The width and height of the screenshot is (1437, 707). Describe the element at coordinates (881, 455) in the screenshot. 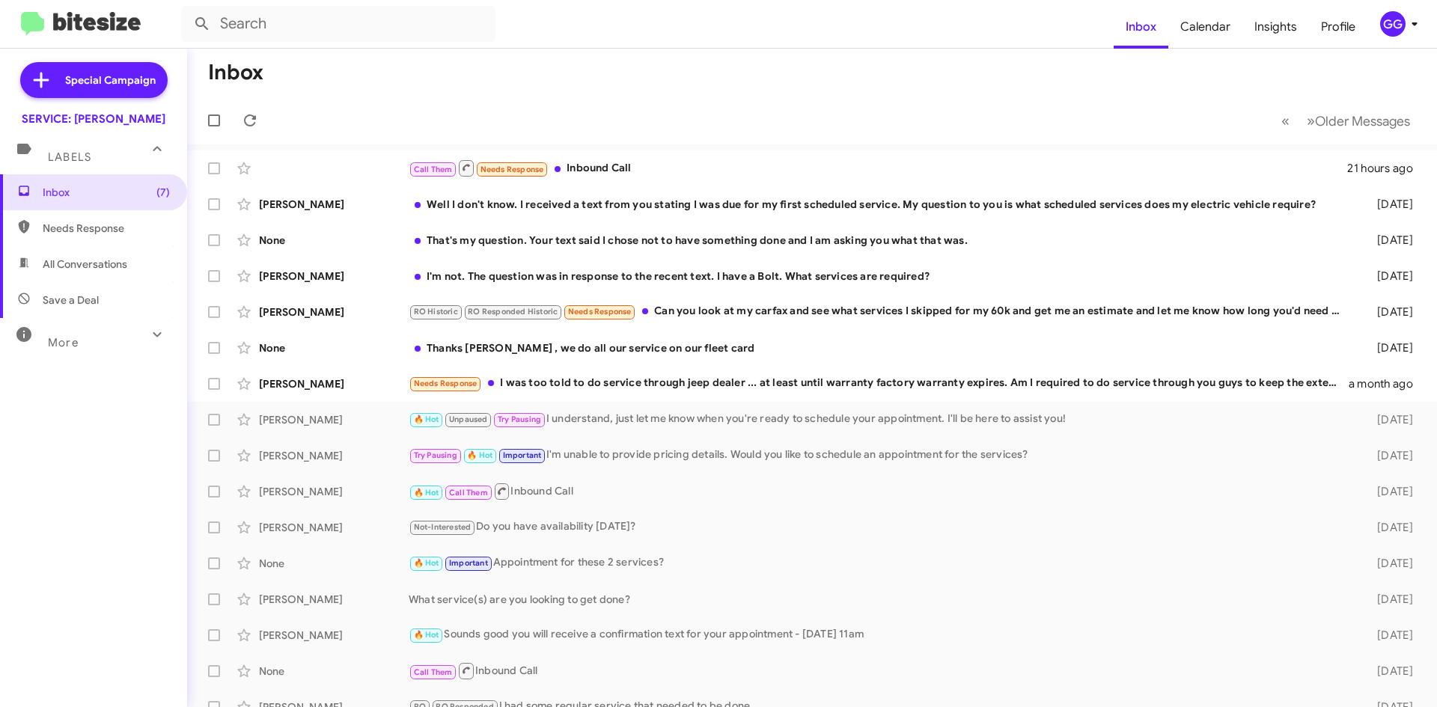

I see `div: I'm unable to provide pricing details. Would you like to schedule an appointment for the services?` at that location.